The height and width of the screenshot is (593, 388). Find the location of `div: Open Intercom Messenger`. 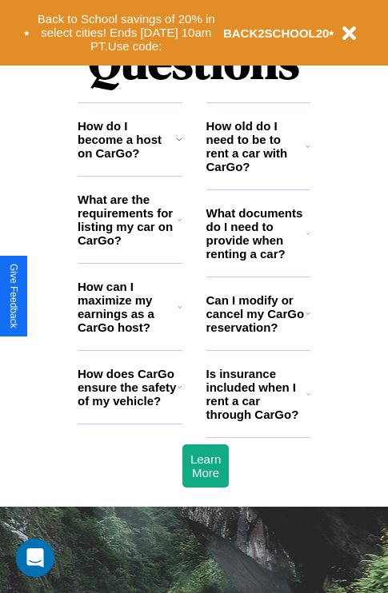

div: Open Intercom Messenger is located at coordinates (35, 558).